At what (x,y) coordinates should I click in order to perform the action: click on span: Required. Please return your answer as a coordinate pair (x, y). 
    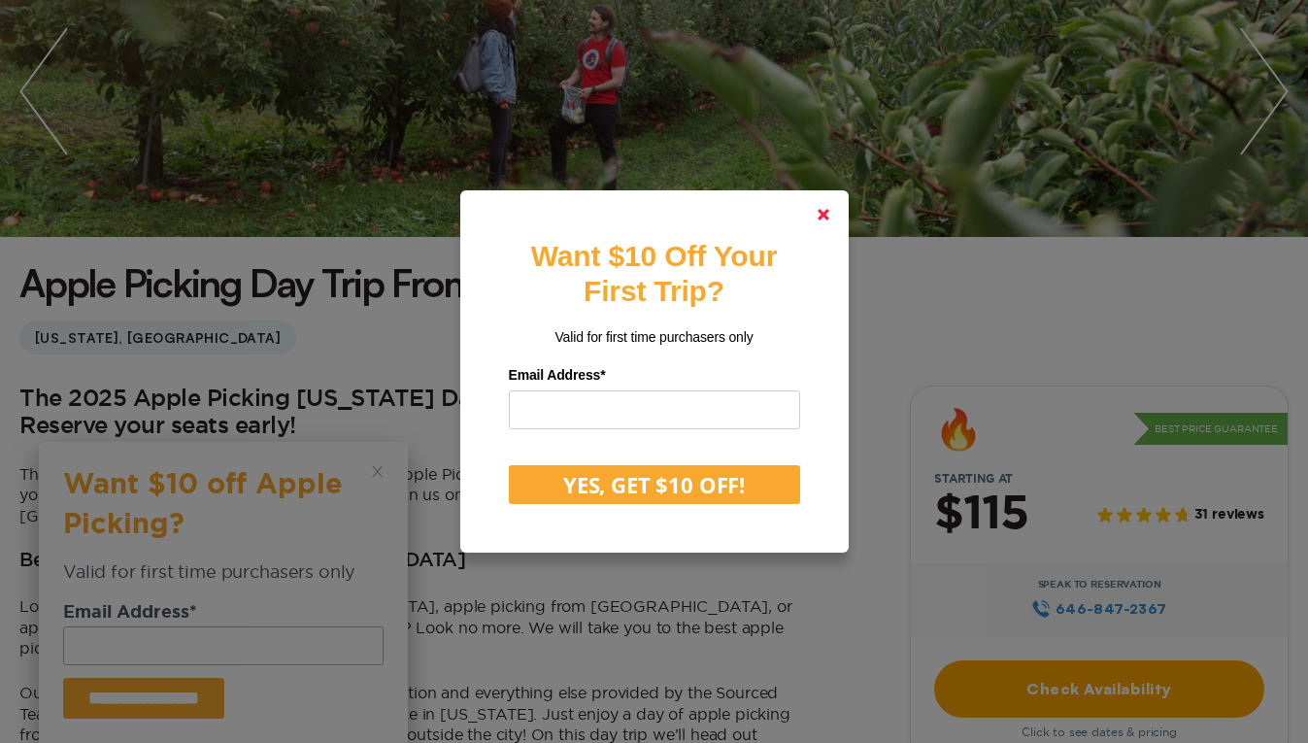
    Looking at the image, I should click on (602, 375).